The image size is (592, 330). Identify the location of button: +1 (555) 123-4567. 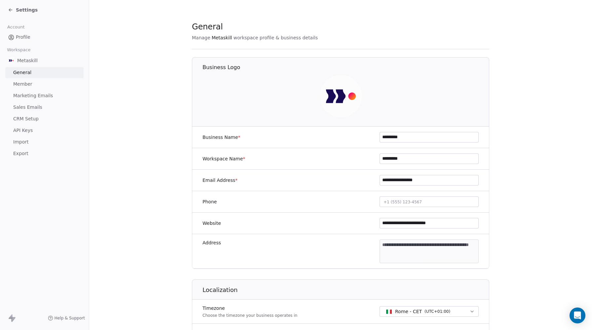
(429, 202).